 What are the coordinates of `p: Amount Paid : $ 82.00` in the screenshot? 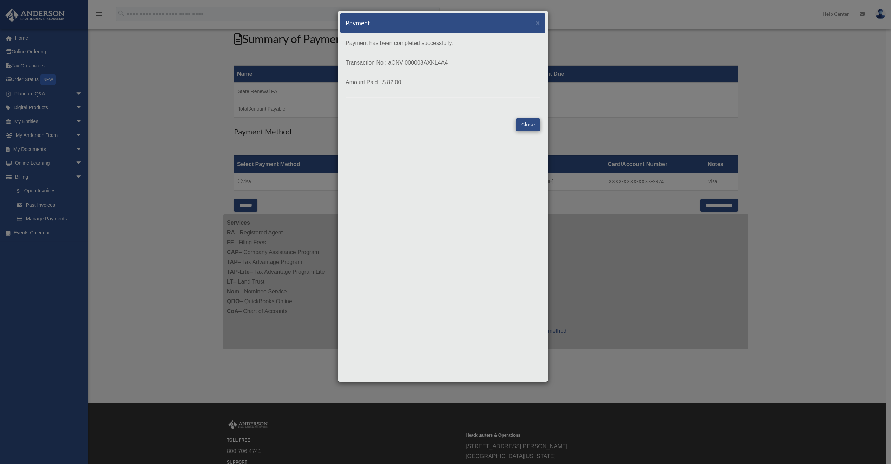 It's located at (443, 83).